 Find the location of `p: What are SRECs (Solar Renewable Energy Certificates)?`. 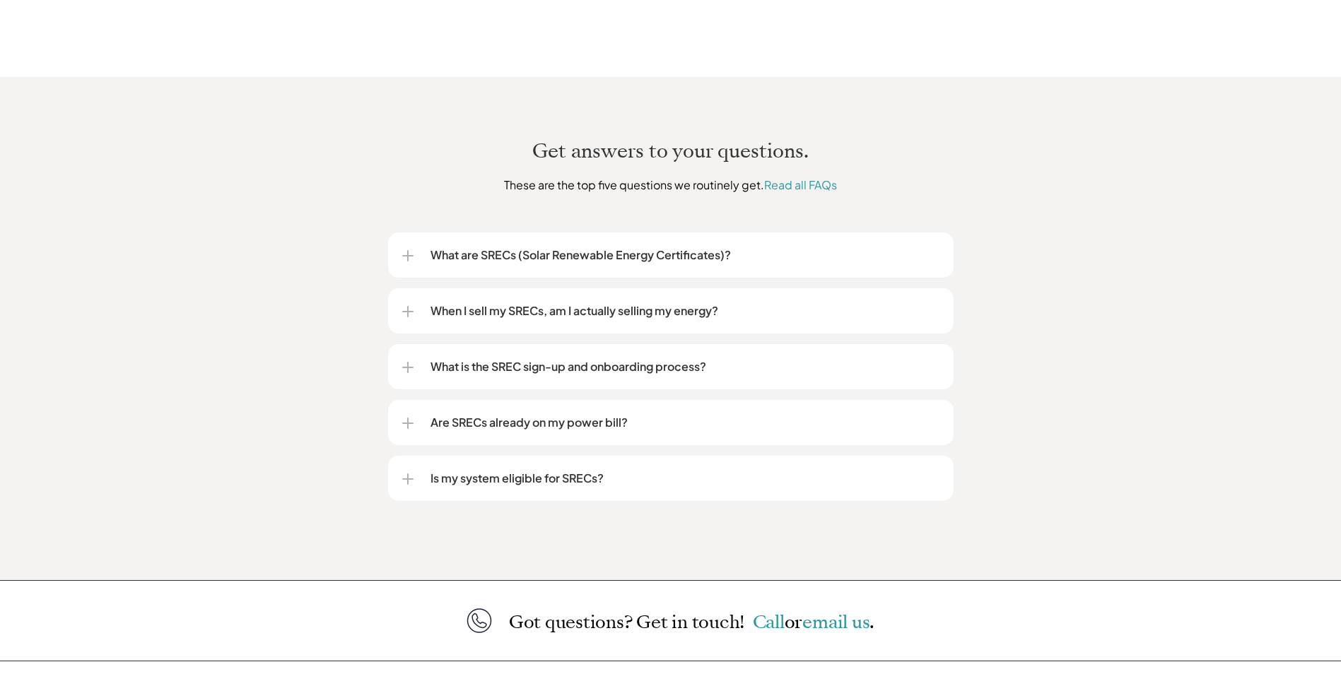

p: What are SRECs (Solar Renewable Energy Certificates)? is located at coordinates (685, 255).